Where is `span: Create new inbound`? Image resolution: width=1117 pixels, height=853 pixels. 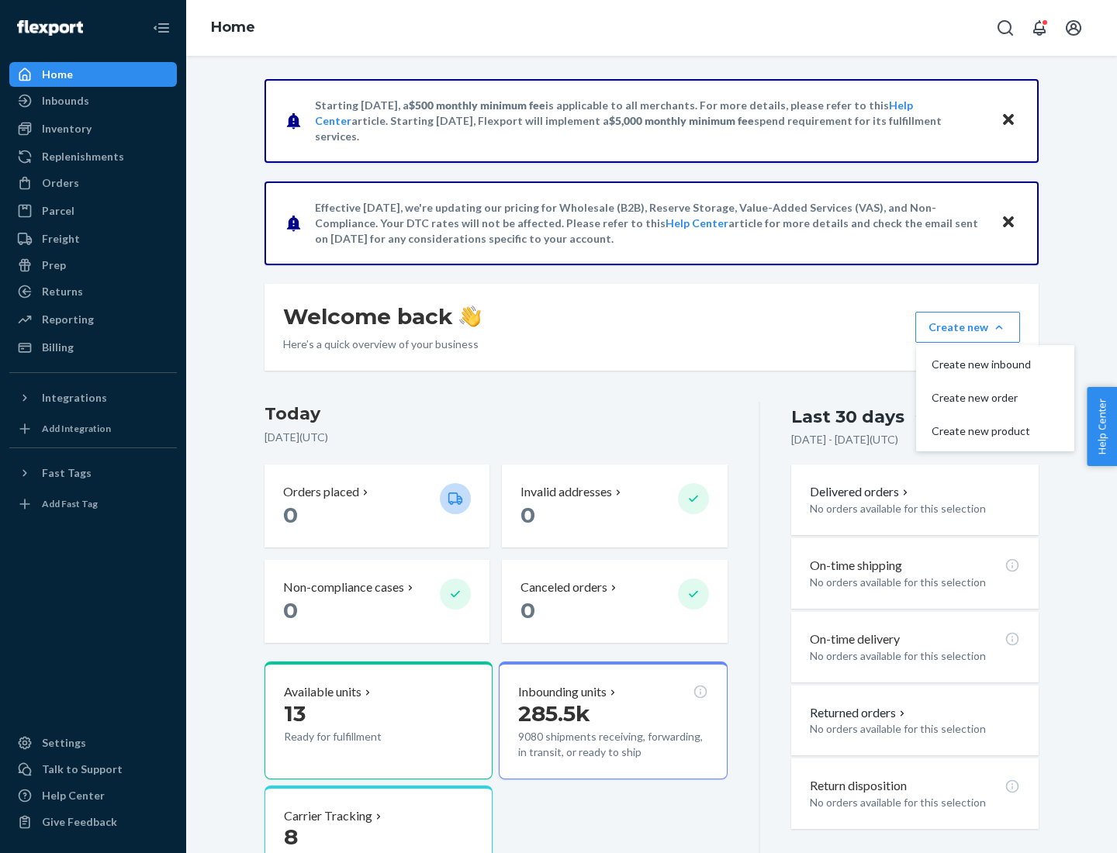 span: Create new inbound is located at coordinates (981, 365).